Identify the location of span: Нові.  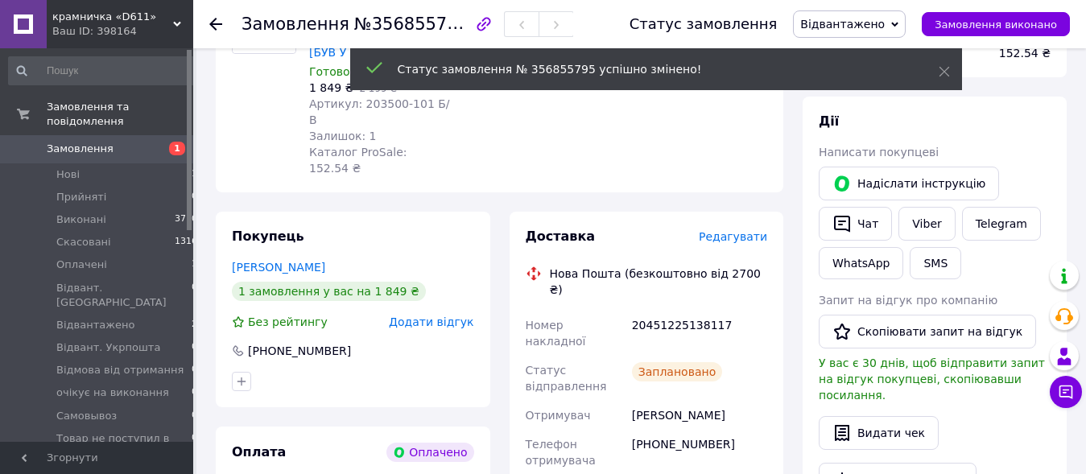
(68, 175).